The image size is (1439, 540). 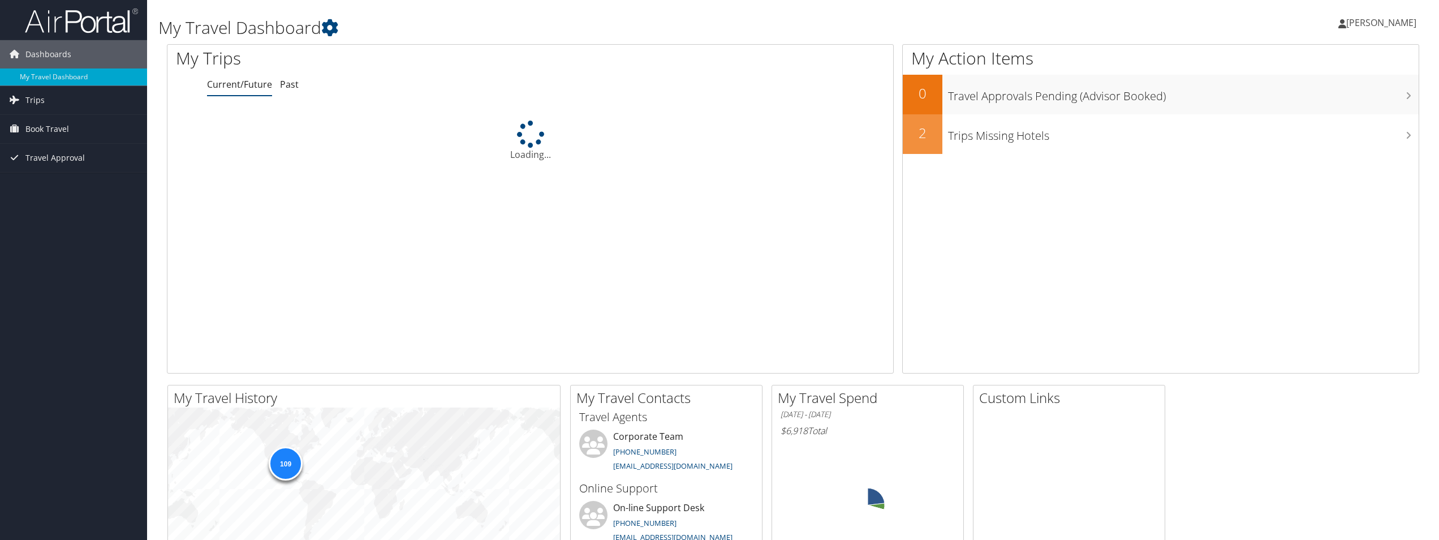 What do you see at coordinates (1072, 398) in the screenshot?
I see `h2: Custom Links` at bounding box center [1072, 398].